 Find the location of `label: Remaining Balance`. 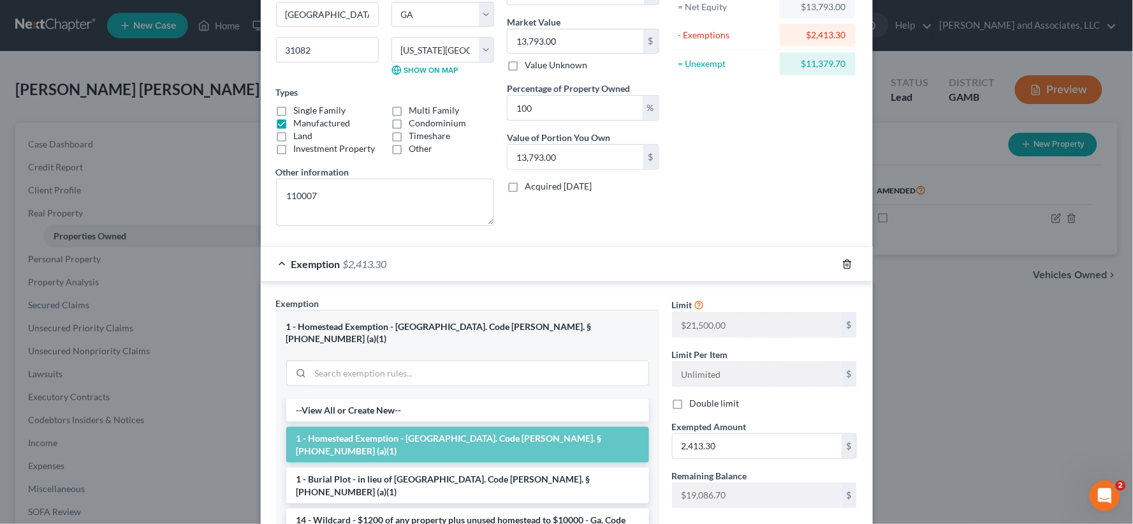

label: Remaining Balance is located at coordinates (710, 475).